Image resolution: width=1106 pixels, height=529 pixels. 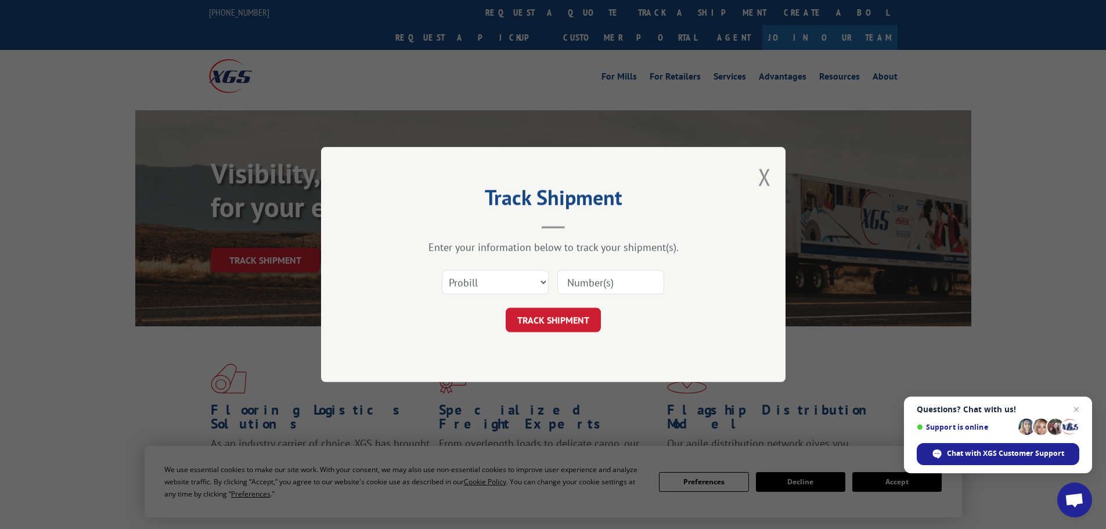 I want to click on div: Enter your information below to track your shipment(s)., so click(x=553, y=247).